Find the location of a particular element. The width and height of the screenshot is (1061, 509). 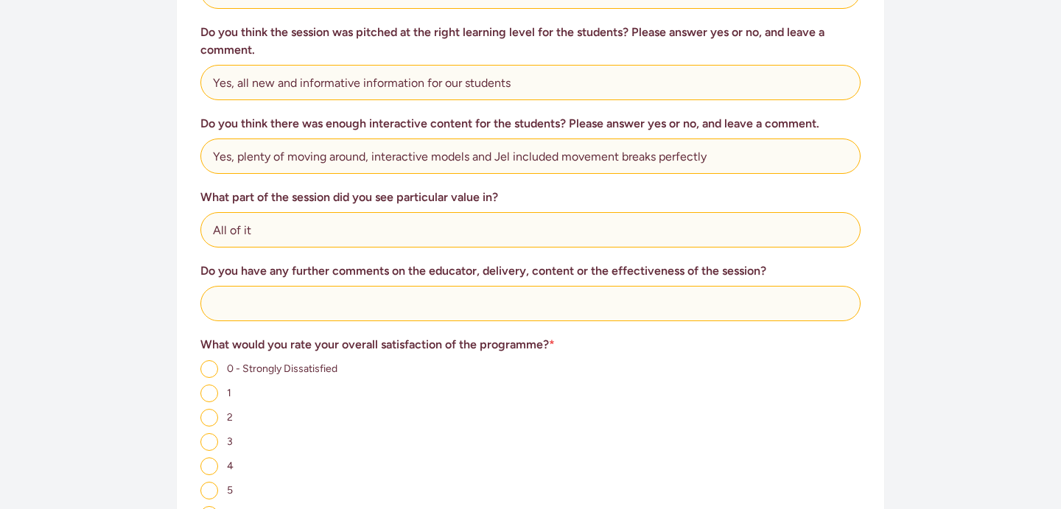

span: 5 is located at coordinates (230, 490).